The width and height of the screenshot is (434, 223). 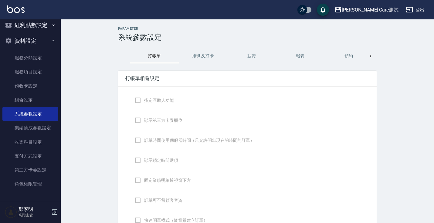 I want to click on span: 指定互助人功能, so click(x=159, y=100).